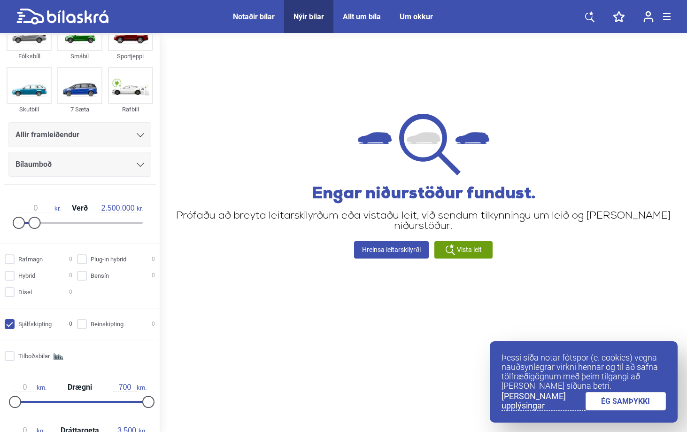  I want to click on span: Beinskipting, so click(107, 324).